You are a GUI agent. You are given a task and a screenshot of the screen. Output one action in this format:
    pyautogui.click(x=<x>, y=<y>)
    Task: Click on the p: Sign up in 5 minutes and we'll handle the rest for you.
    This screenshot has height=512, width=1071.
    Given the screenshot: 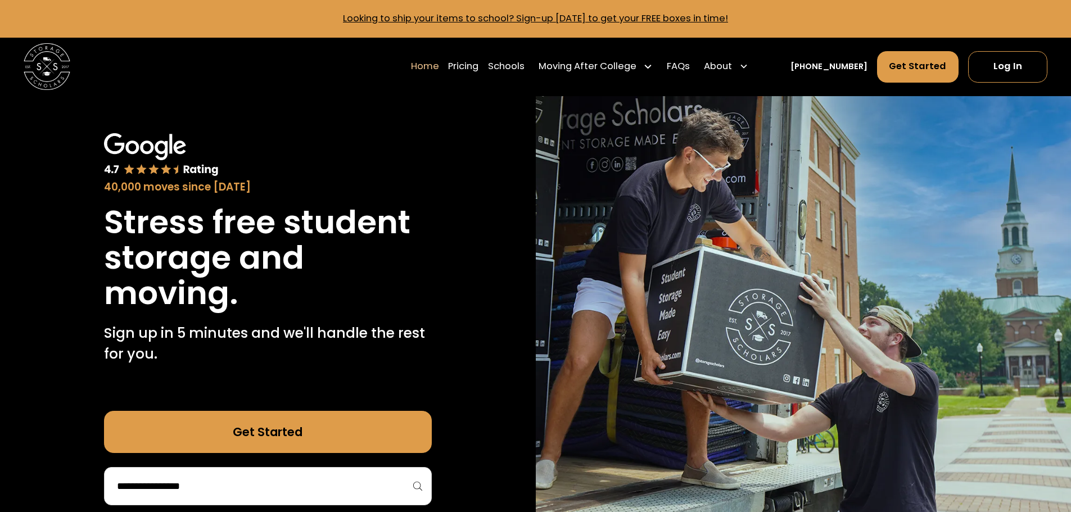 What is the action you would take?
    pyautogui.click(x=268, y=344)
    